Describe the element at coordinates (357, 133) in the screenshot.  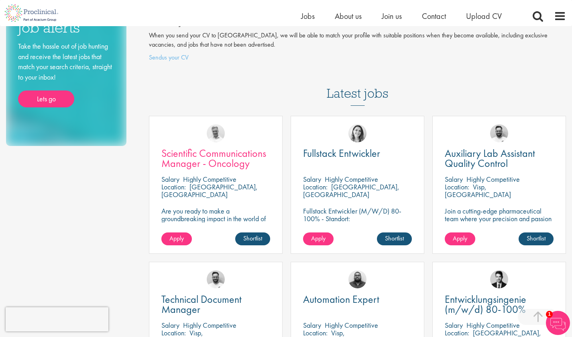
I see `img: Nur Ergiydiren` at that location.